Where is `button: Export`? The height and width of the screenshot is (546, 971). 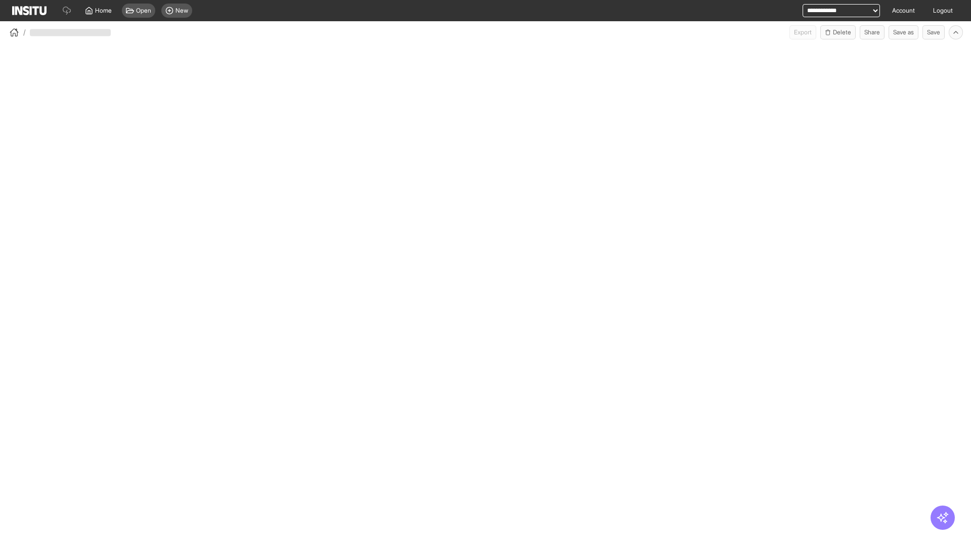 button: Export is located at coordinates (803, 32).